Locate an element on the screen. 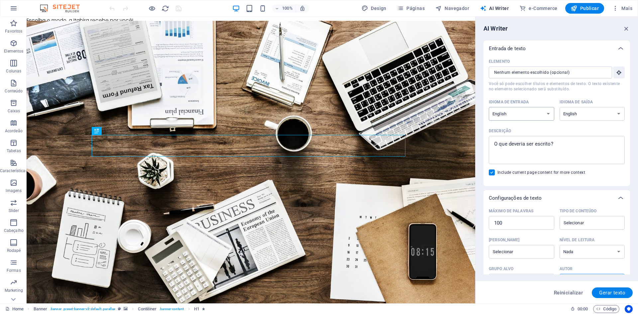 Image resolution: width=638 pixels, height=314 pixels. input: Máximo de palavras is located at coordinates (522, 223).